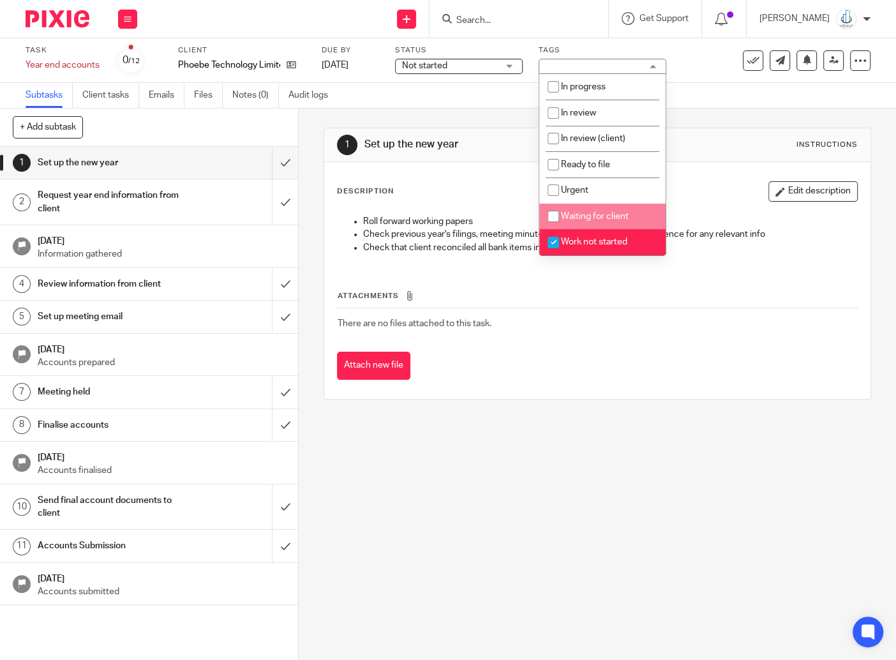 The height and width of the screenshot is (660, 896). Describe the element at coordinates (162, 471) in the screenshot. I see `p: Accounts finalised` at that location.